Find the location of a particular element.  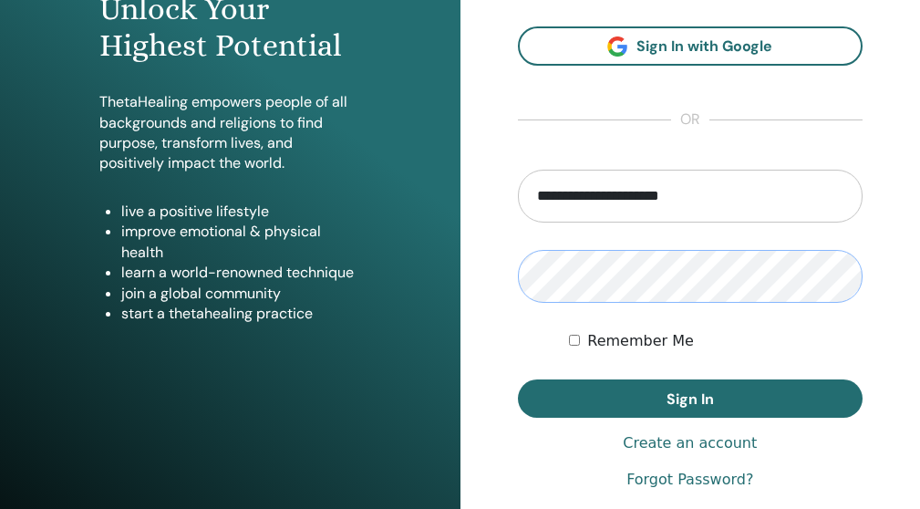

span: or is located at coordinates (691, 120).